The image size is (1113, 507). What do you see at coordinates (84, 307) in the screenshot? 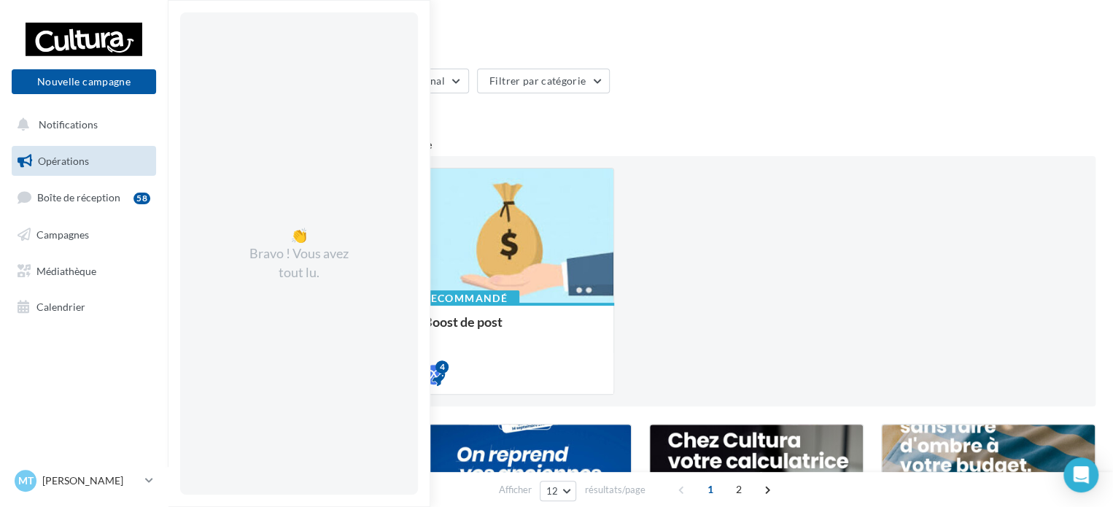
I see `a: Calendrier` at bounding box center [84, 307].